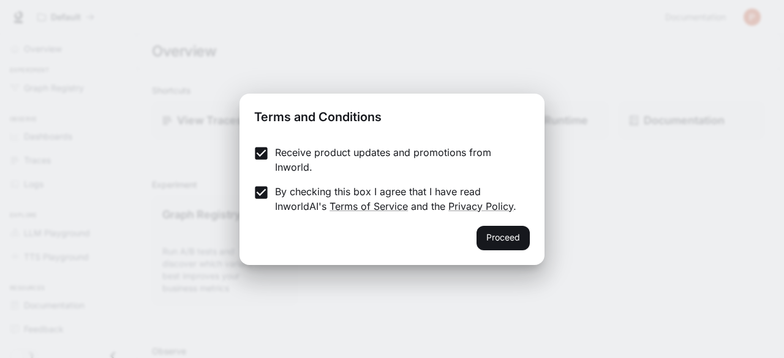 This screenshot has height=358, width=784. Describe the element at coordinates (369, 206) in the screenshot. I see `a: Terms of Service` at that location.